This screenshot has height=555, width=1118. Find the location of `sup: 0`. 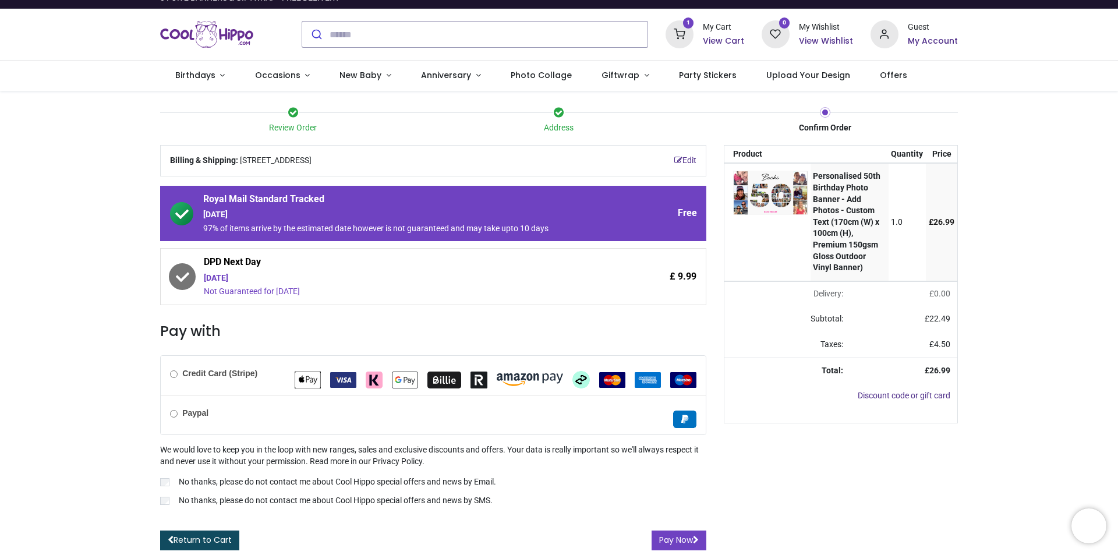

sup: 0 is located at coordinates (784, 23).